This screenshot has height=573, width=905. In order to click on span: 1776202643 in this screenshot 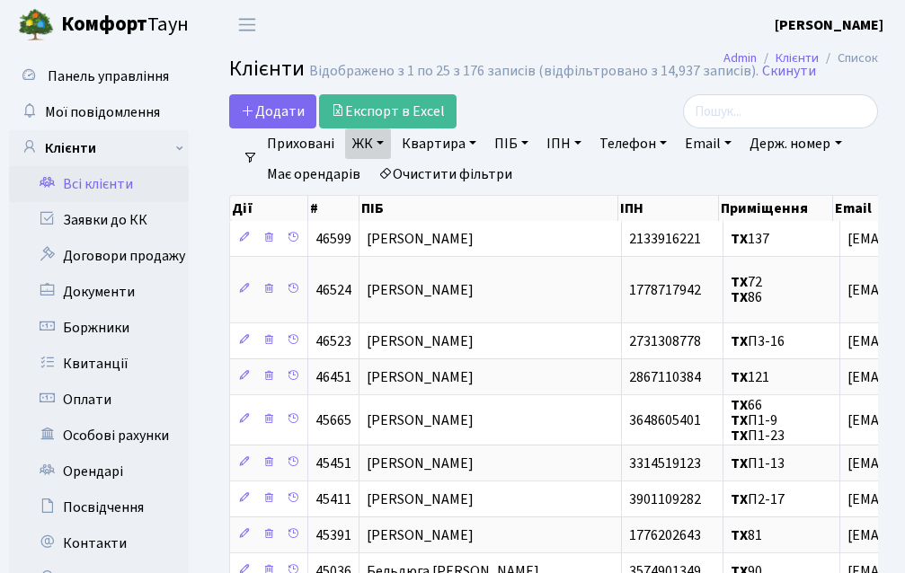, I will do `click(665, 536)`.